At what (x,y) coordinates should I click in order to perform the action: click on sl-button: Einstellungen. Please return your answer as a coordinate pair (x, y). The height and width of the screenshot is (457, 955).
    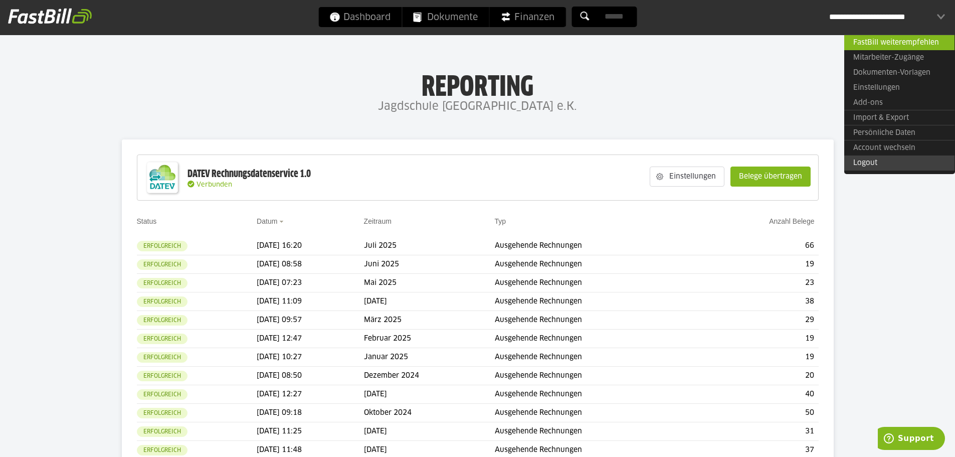
    Looking at the image, I should click on (687, 177).